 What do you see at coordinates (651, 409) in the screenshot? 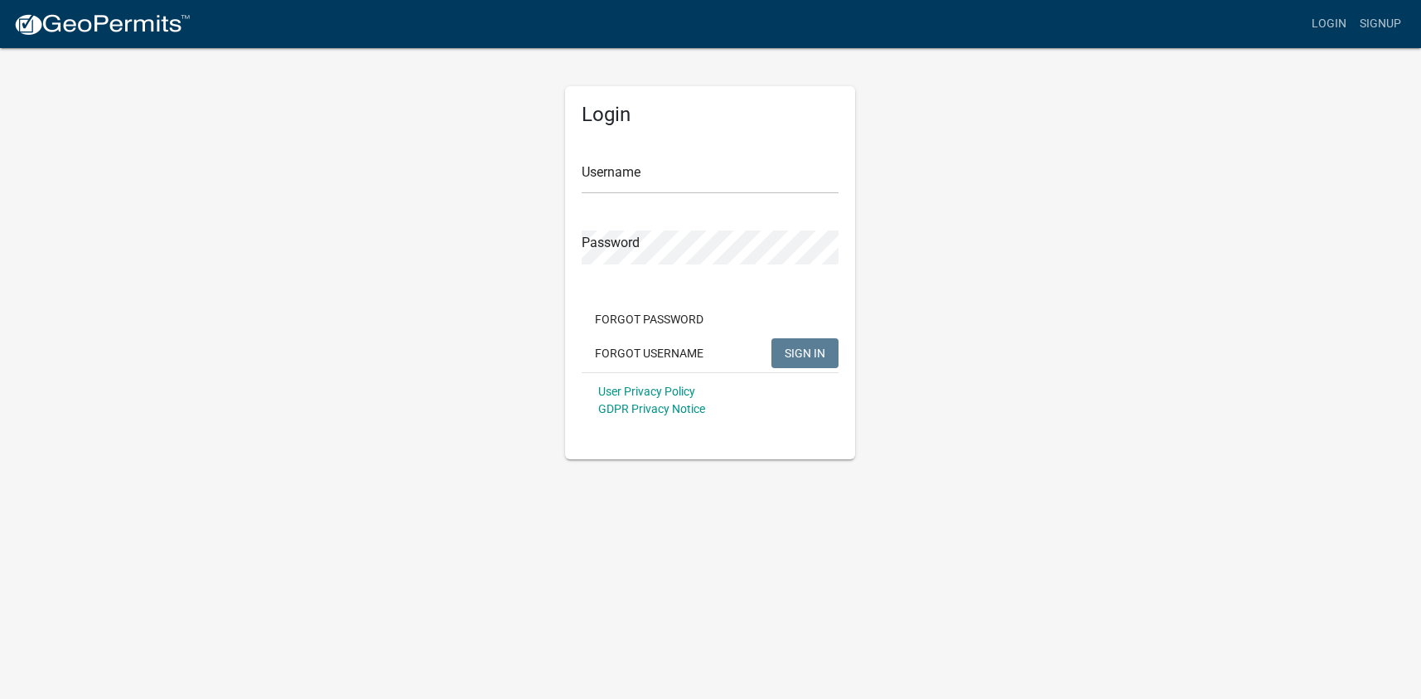
I see `a: GDPR Privacy Notice` at bounding box center [651, 409].